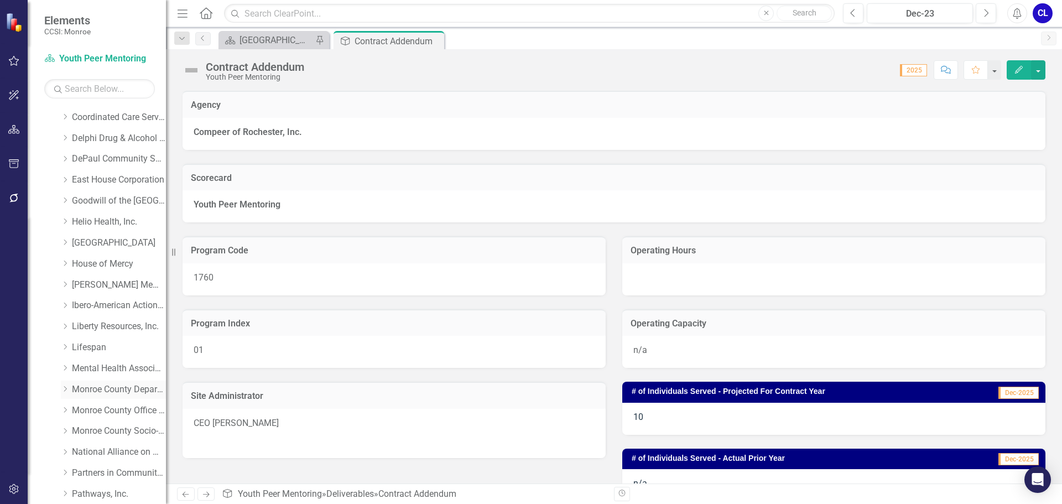 The width and height of the screenshot is (1062, 504). Describe the element at coordinates (529, 13) in the screenshot. I see `input: Search ClearPoint...` at that location.